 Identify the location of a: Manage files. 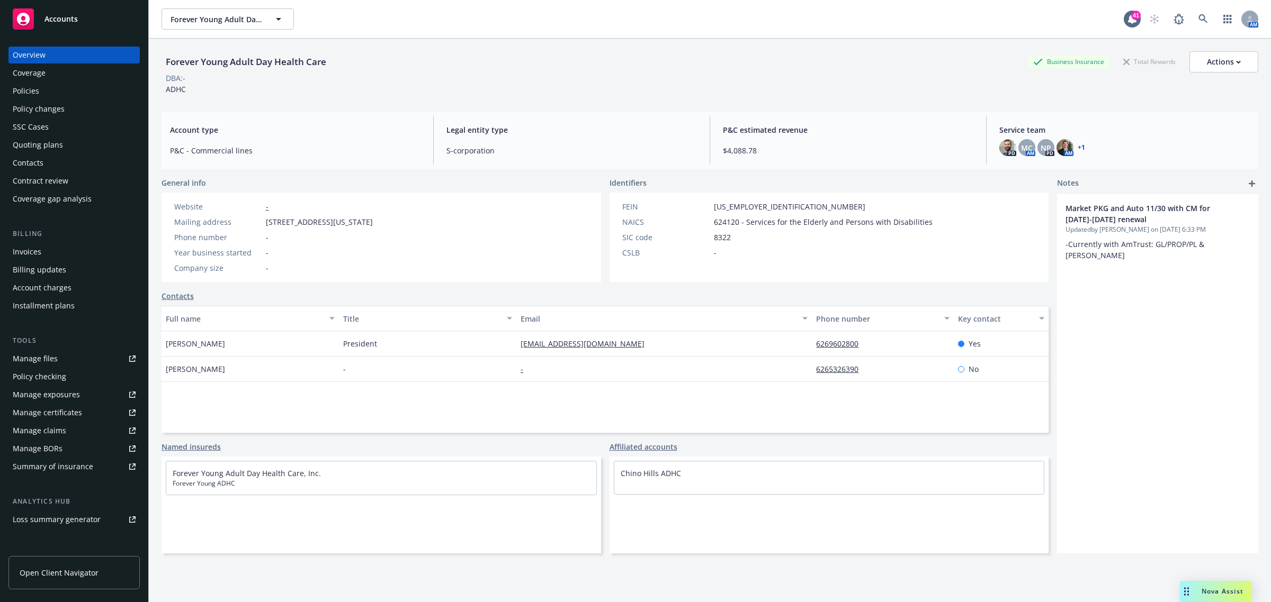
(74, 359).